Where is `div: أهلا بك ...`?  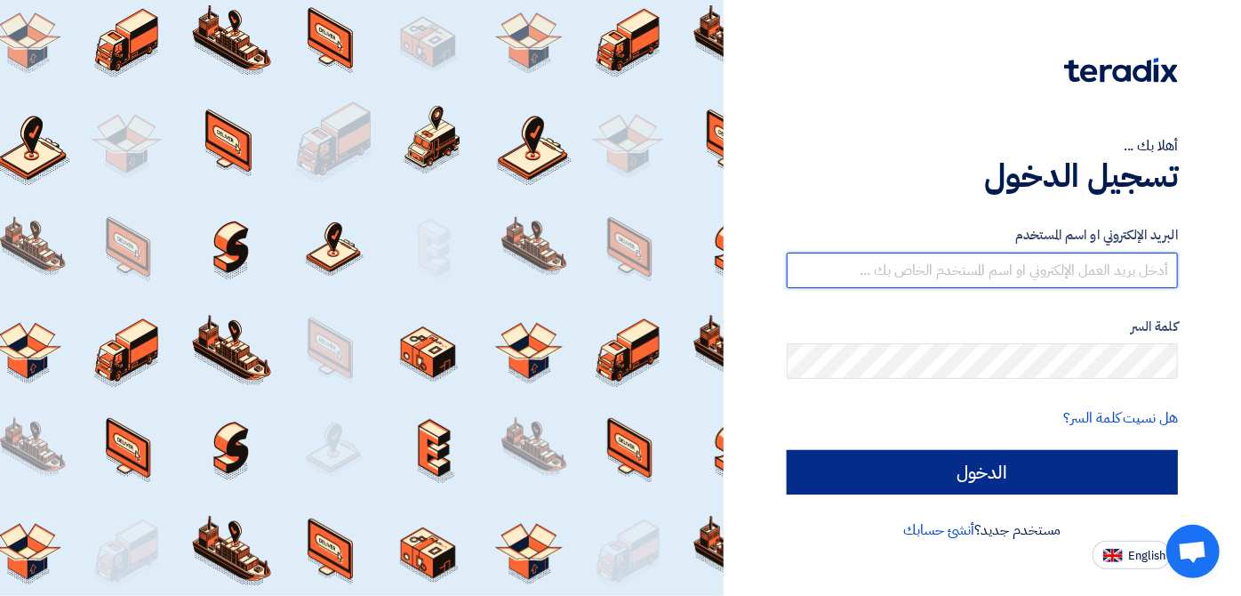 div: أهلا بك ... is located at coordinates (982, 146).